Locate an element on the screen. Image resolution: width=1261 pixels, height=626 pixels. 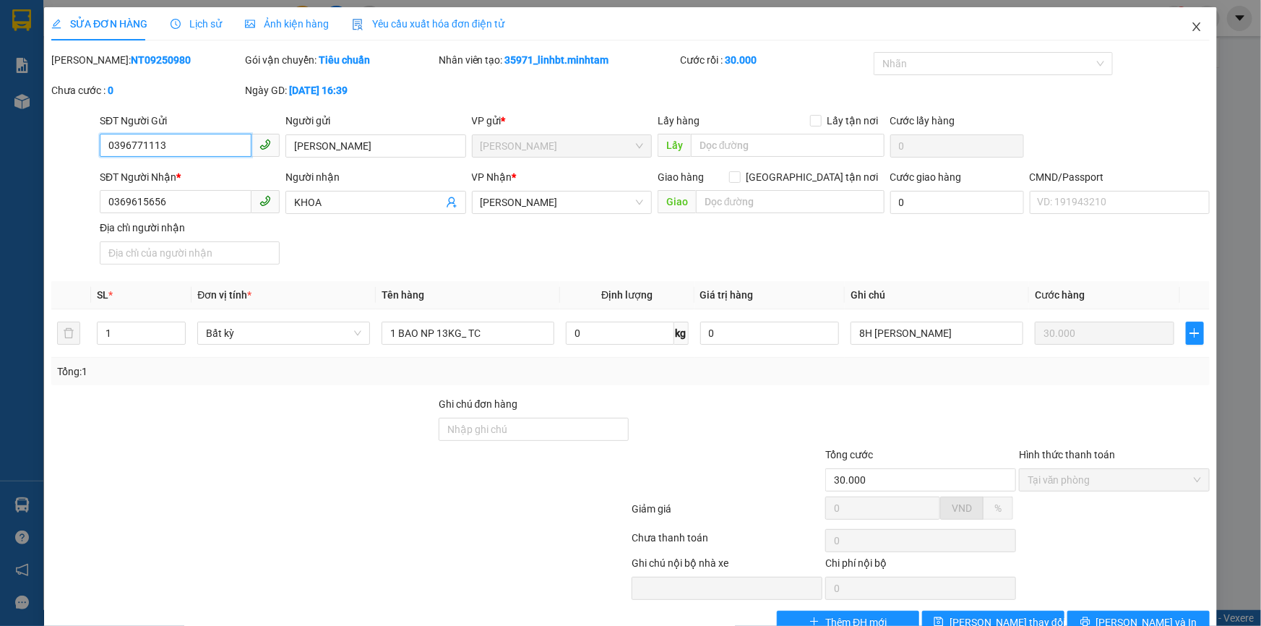
button: delete is located at coordinates (69, 333).